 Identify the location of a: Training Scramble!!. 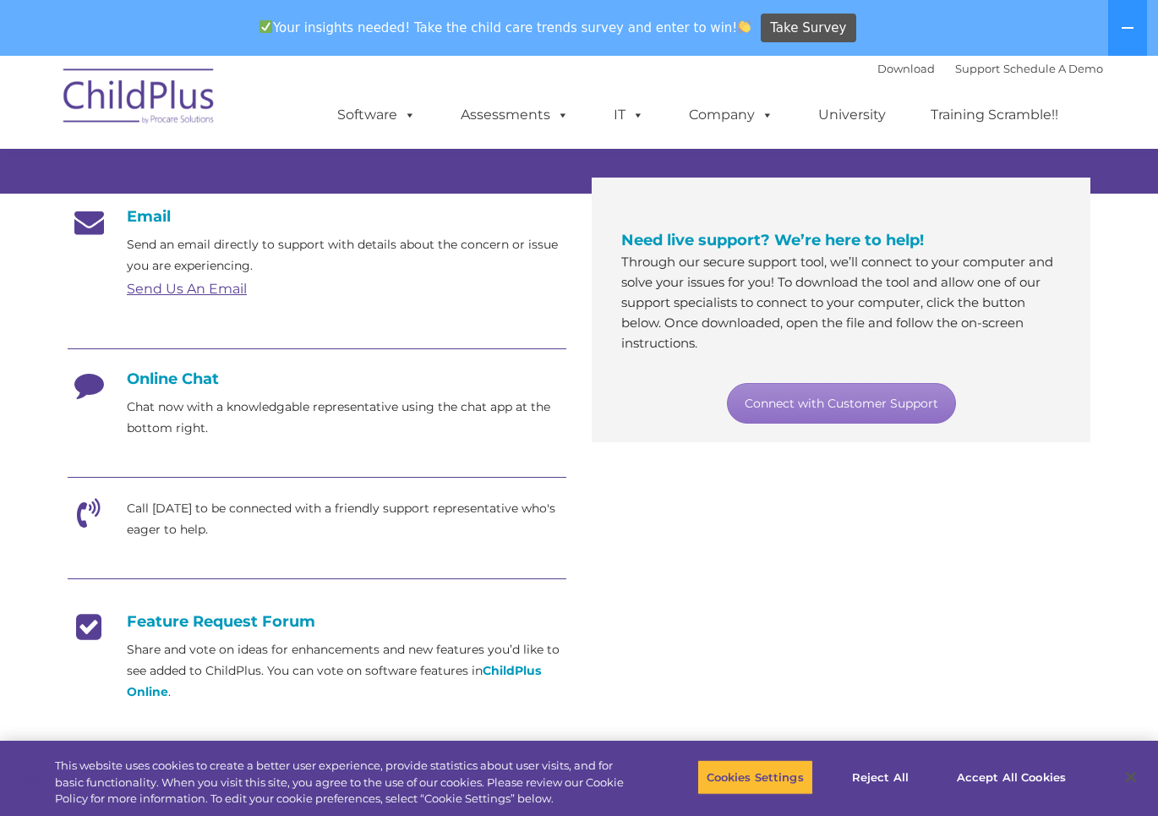
(994, 115).